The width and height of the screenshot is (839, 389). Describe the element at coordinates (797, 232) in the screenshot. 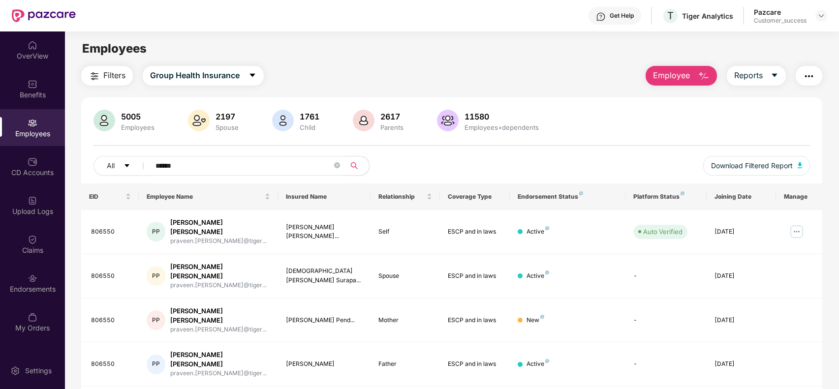

I see `img: manageButton` at that location.